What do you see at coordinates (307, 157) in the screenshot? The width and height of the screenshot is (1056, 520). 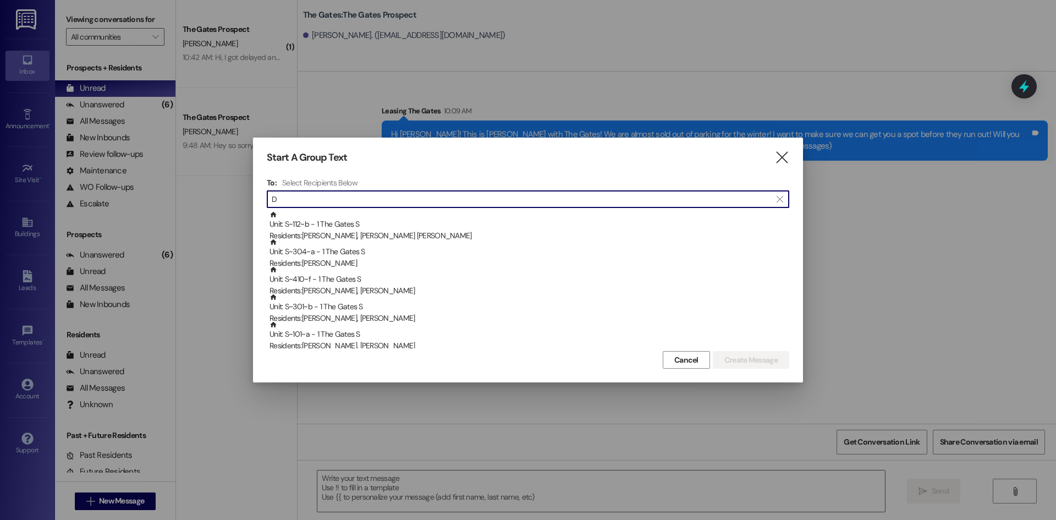 I see `h3: Start A Group Text` at bounding box center [307, 157].